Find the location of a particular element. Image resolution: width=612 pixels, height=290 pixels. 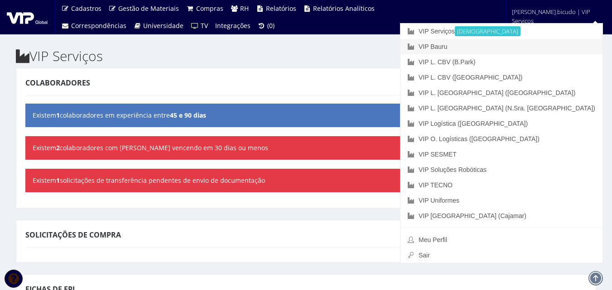

h2: VIP Serviços is located at coordinates (306, 56).